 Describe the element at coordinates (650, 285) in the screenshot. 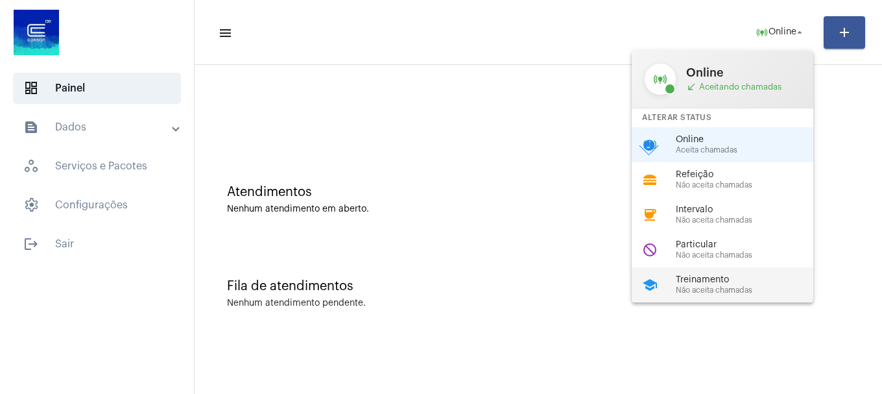

I see `mat-icon: school` at that location.